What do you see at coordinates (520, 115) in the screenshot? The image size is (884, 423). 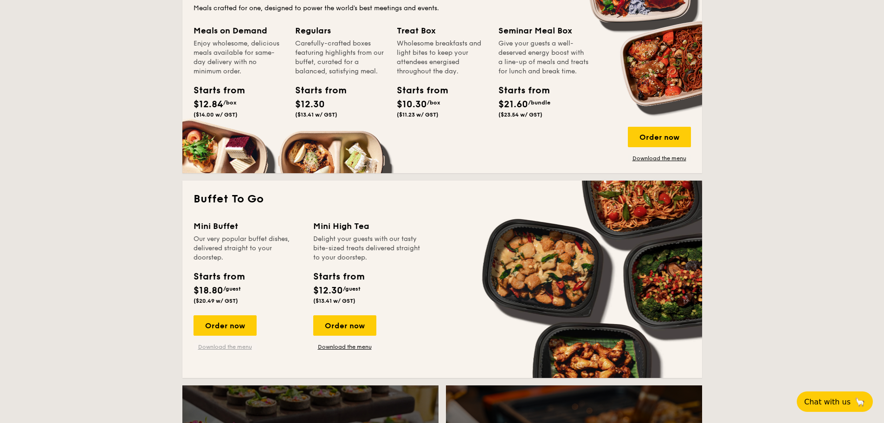 I see `span: ($23.54 w/ GST)` at bounding box center [520, 115].